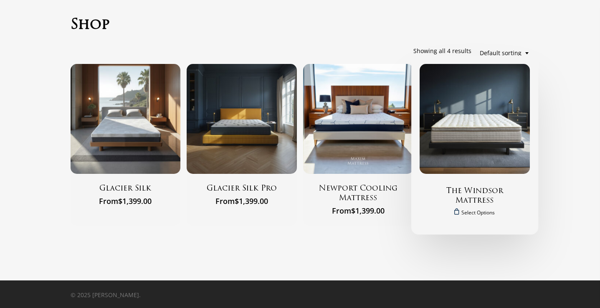 The height and width of the screenshot is (308, 600). I want to click on img: Newport Cooling Mattress, so click(358, 119).